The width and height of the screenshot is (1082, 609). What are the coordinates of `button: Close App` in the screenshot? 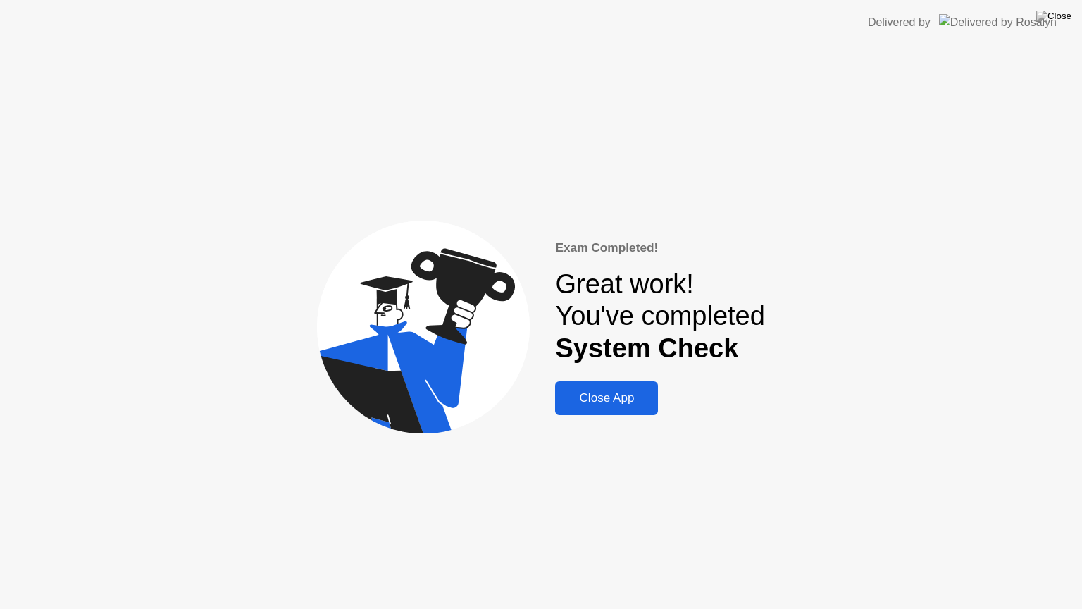 It's located at (606, 398).